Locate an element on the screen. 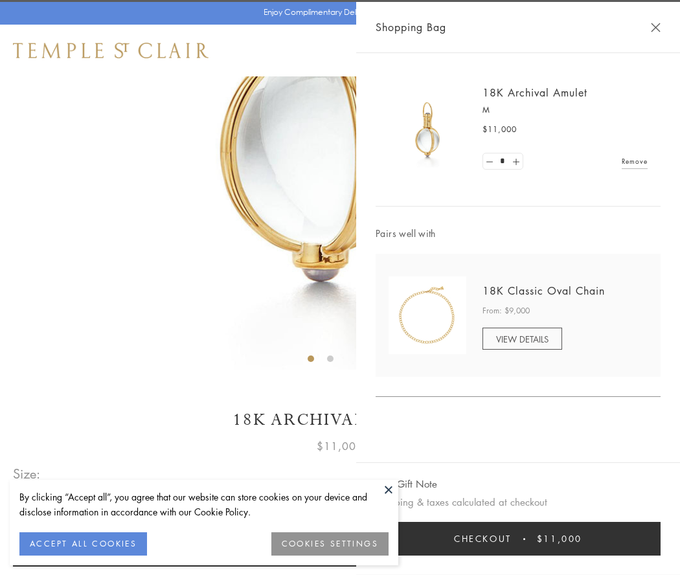  a: Set quantity to 0 is located at coordinates (489, 161).